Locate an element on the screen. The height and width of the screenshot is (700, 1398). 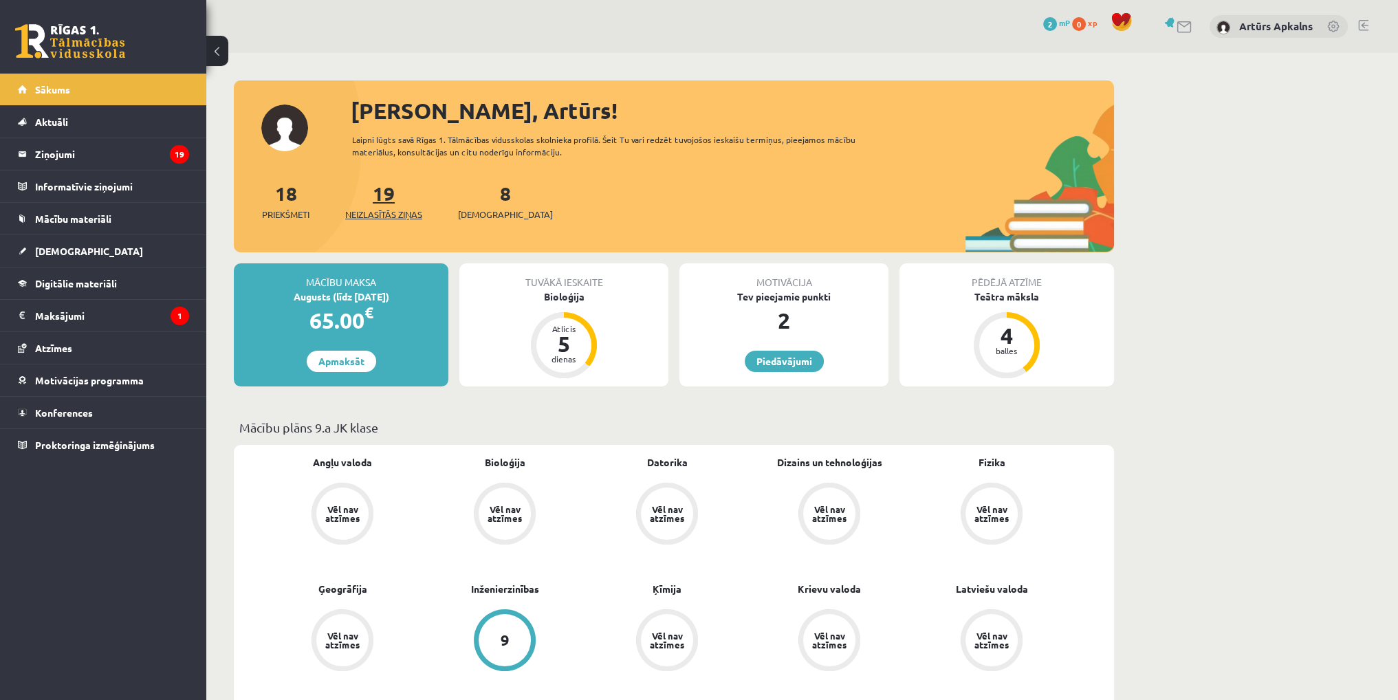
legend: Maksājumi is located at coordinates (112, 316).